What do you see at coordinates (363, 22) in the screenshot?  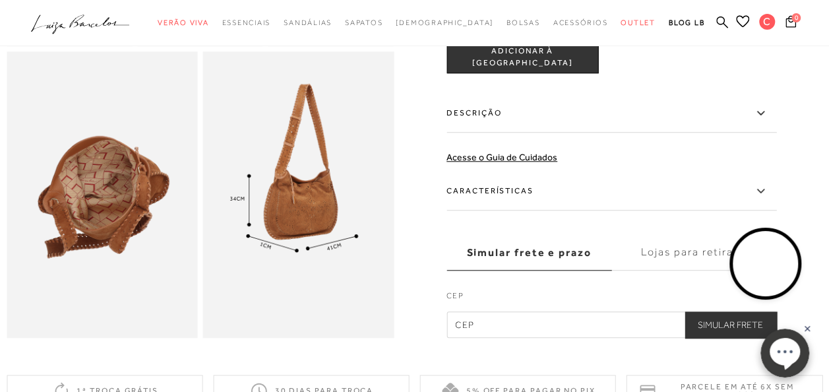 I see `span: Sapatos` at bounding box center [363, 22].